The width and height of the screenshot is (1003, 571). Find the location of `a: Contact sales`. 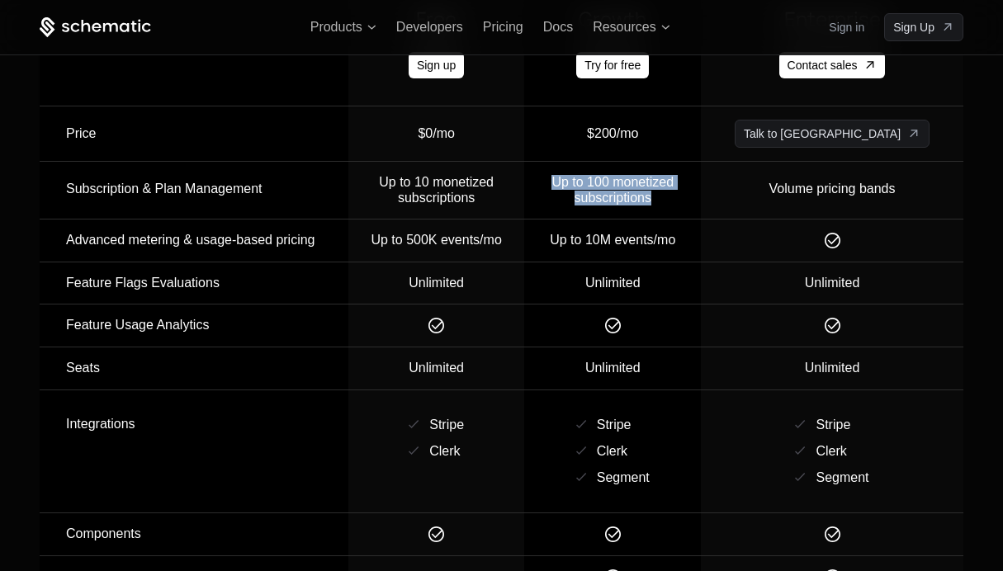

a: Contact sales is located at coordinates (832, 65).